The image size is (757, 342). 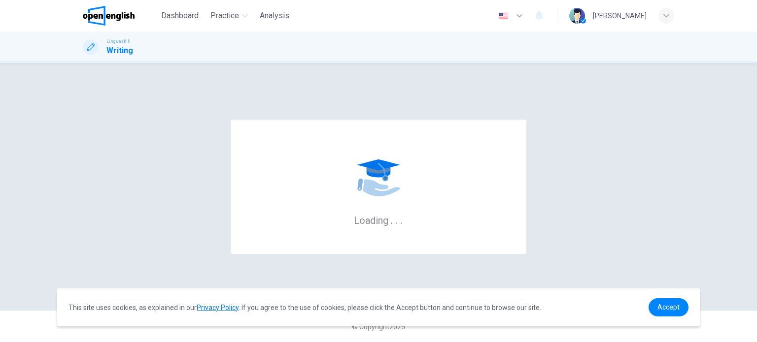 What do you see at coordinates (274, 16) in the screenshot?
I see `button: Analysis` at bounding box center [274, 16].